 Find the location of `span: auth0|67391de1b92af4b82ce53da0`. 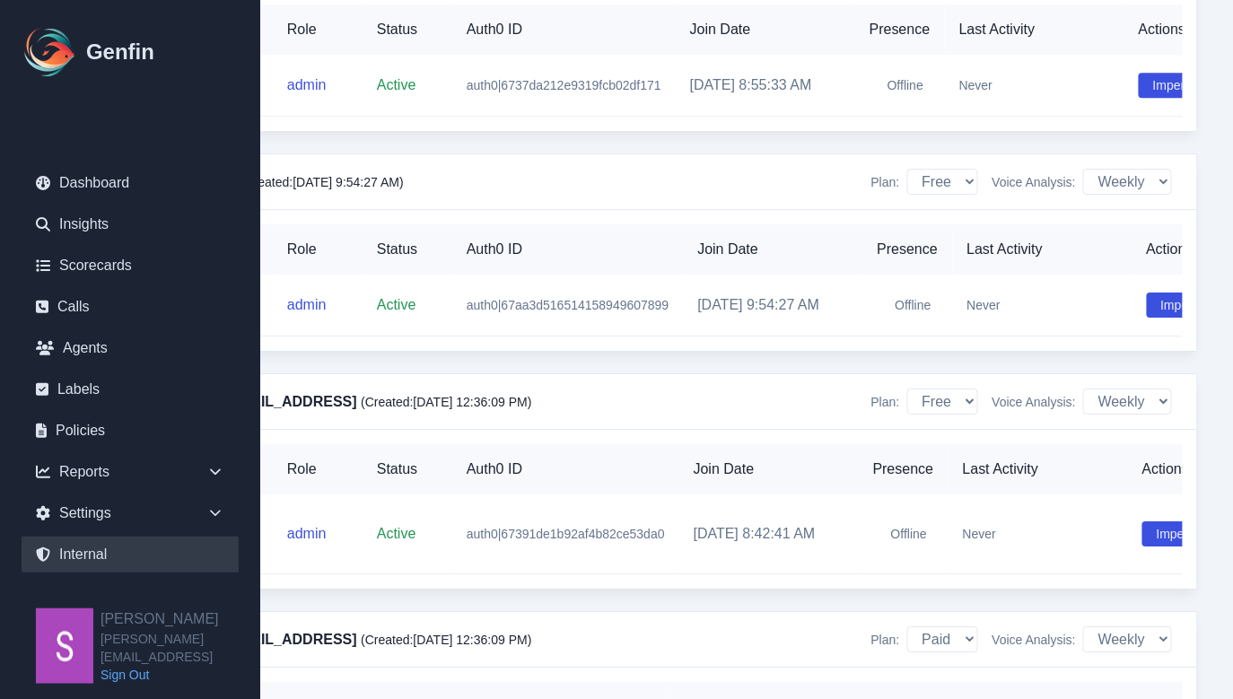

span: auth0|67391de1b92af4b82ce53da0 is located at coordinates (565, 534).